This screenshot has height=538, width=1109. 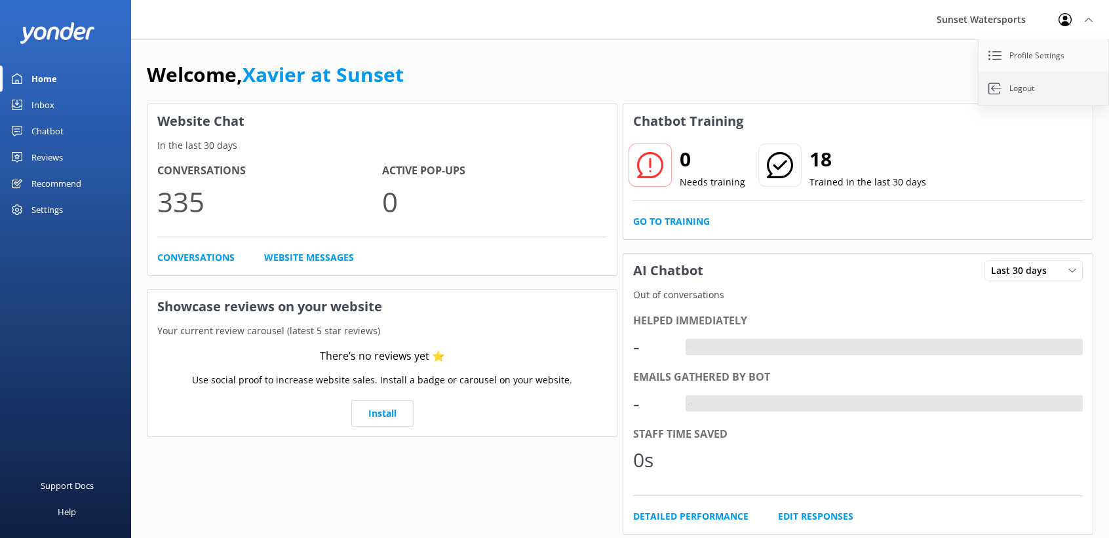 What do you see at coordinates (867, 159) in the screenshot?
I see `h2: 18` at bounding box center [867, 159].